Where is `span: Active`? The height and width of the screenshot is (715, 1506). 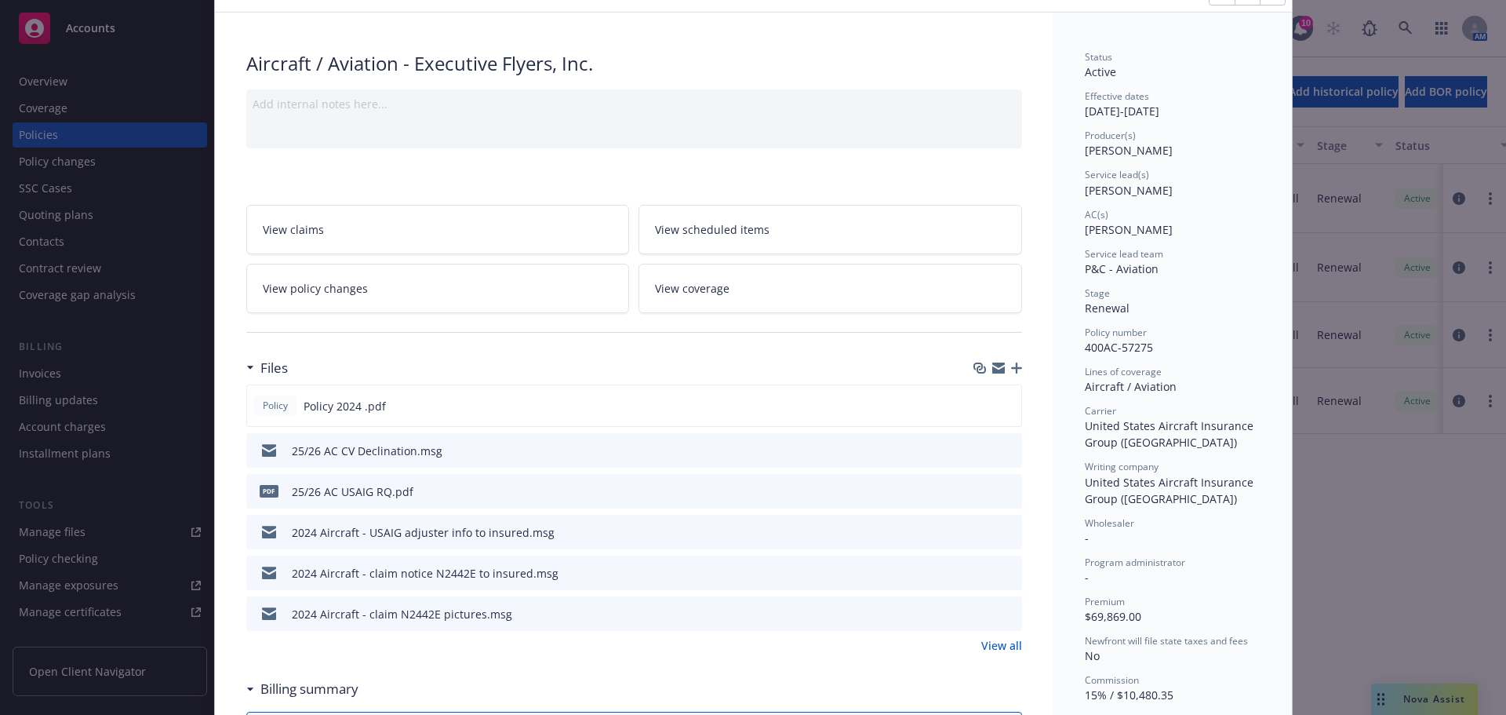 span: Active is located at coordinates (1101, 71).